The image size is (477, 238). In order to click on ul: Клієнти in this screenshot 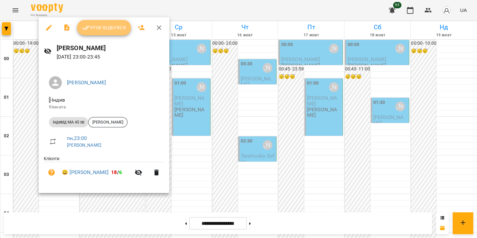, I will do `click(104, 170)`.